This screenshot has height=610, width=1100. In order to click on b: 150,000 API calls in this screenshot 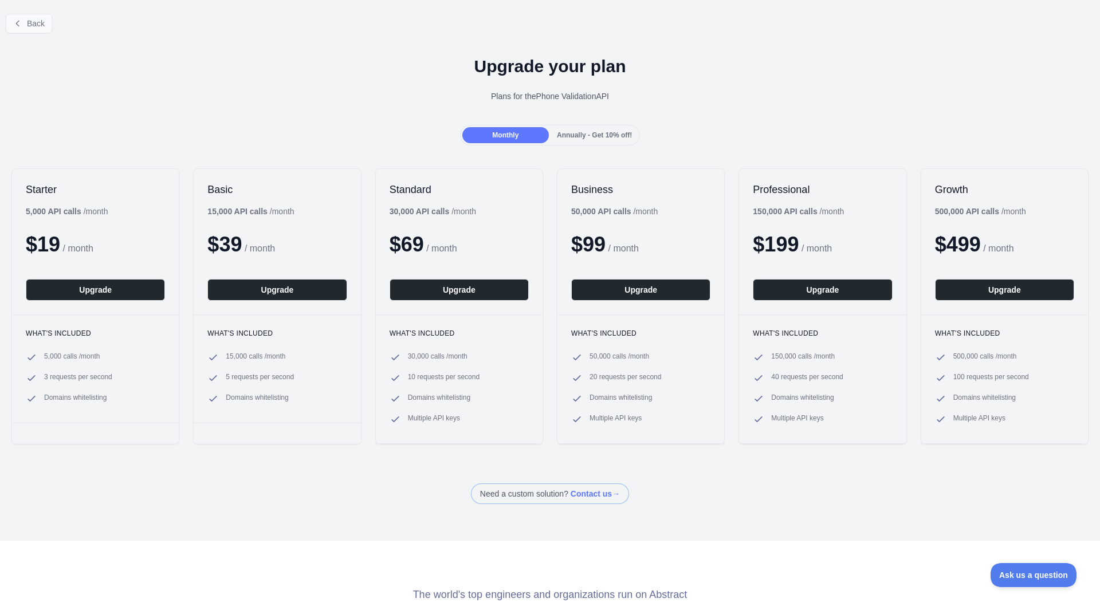, I will do `click(785, 211)`.